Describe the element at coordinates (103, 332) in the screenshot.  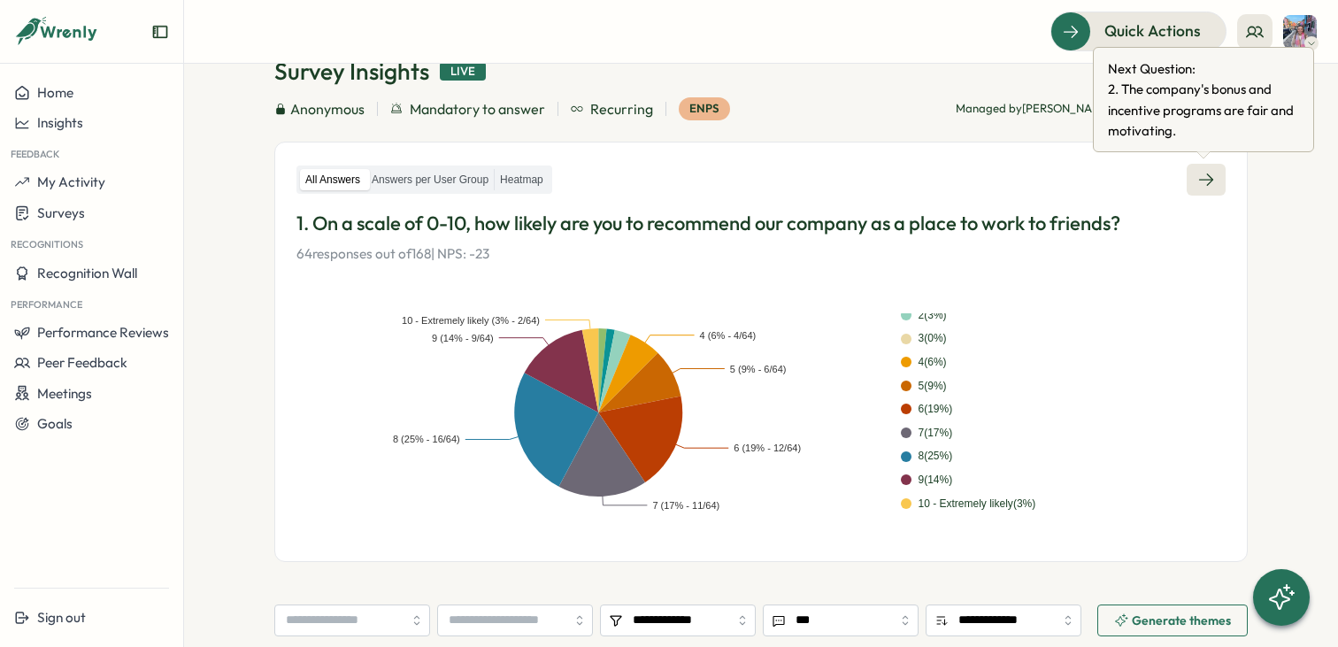
I see `span: Performance Reviews` at that location.